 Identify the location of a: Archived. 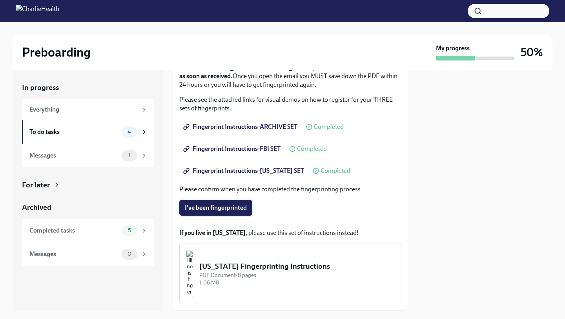
(88, 207).